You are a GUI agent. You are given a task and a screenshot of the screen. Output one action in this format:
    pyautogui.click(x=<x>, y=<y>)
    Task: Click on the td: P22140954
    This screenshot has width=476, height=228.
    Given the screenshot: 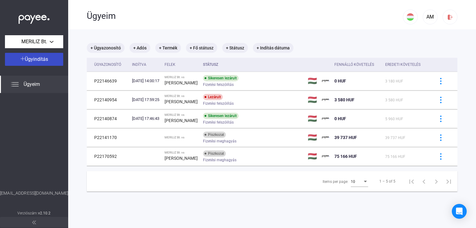 What is the action you would take?
    pyautogui.click(x=108, y=100)
    